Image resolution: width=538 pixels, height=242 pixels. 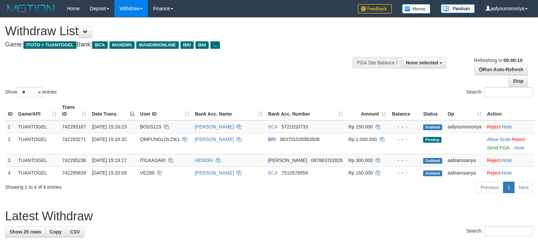 I want to click on img: Button%20Memo.svg, so click(x=416, y=9).